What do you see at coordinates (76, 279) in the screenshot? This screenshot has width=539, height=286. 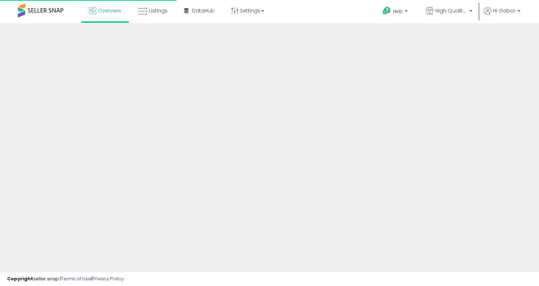 I see `a: Terms of Use` at bounding box center [76, 279].